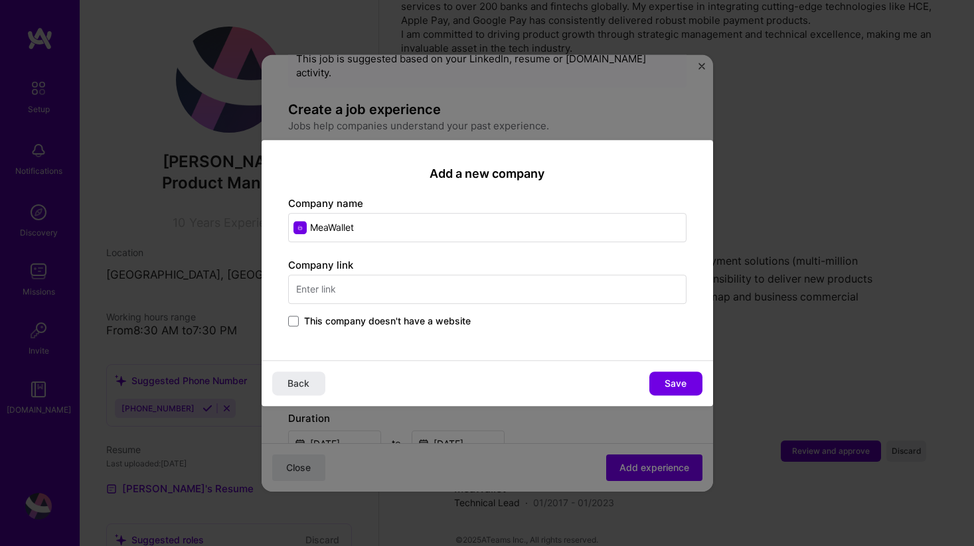 This screenshot has width=974, height=546. I want to click on label: Company name, so click(325, 203).